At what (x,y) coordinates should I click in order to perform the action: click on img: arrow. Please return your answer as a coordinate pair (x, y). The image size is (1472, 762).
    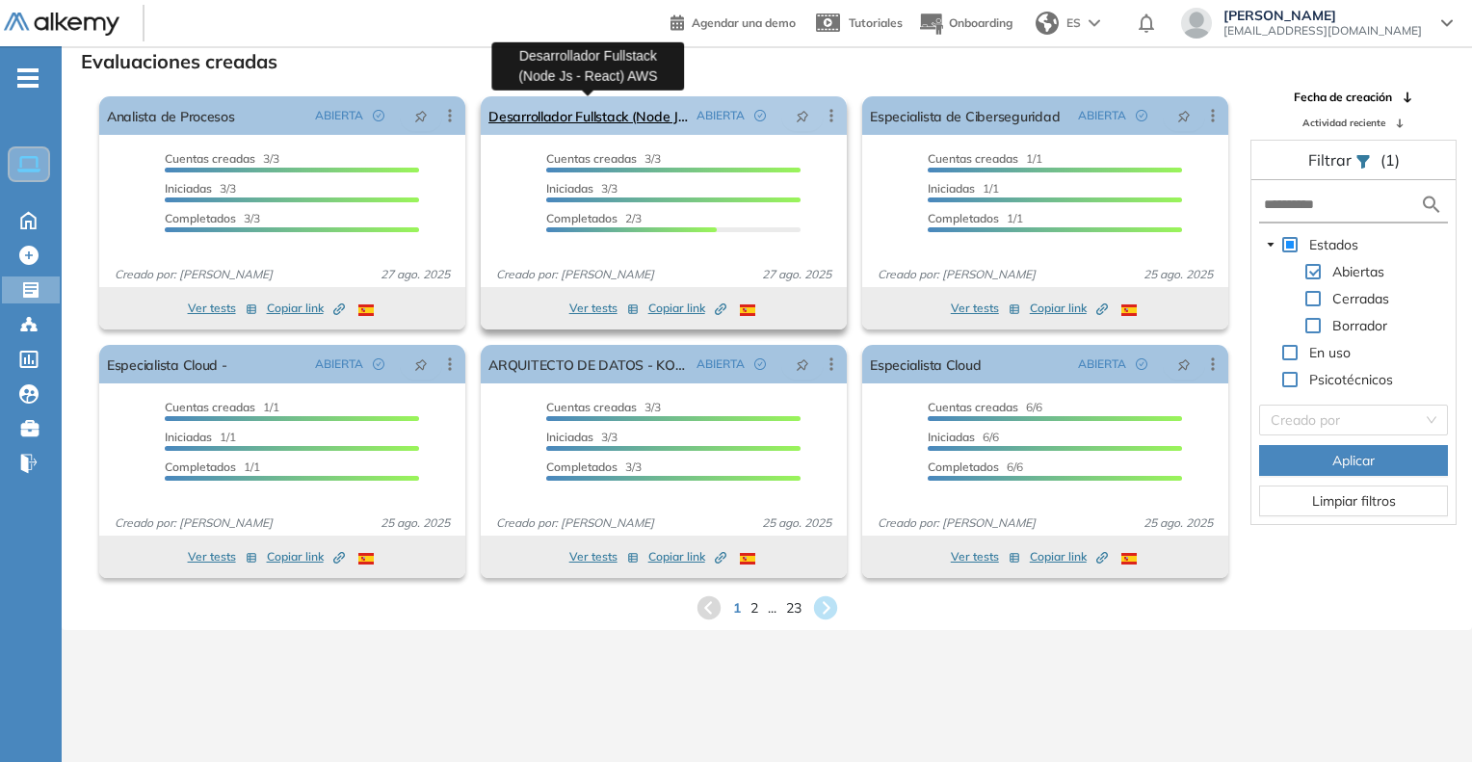
    Looking at the image, I should click on (1094, 23).